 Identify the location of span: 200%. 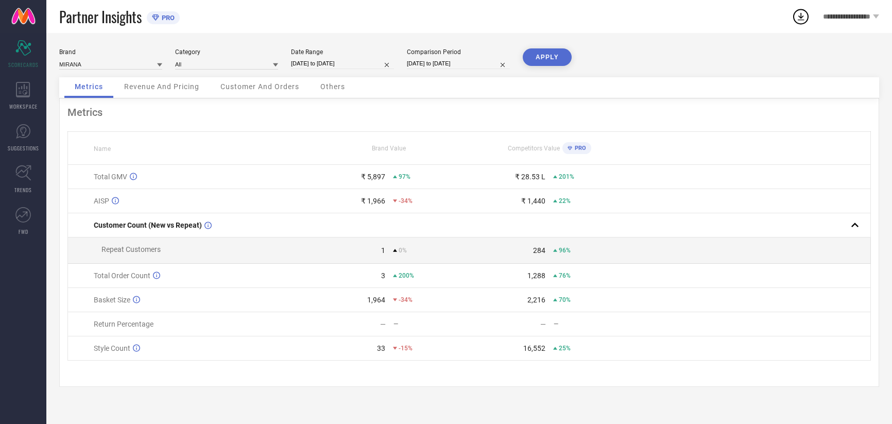
(406, 276).